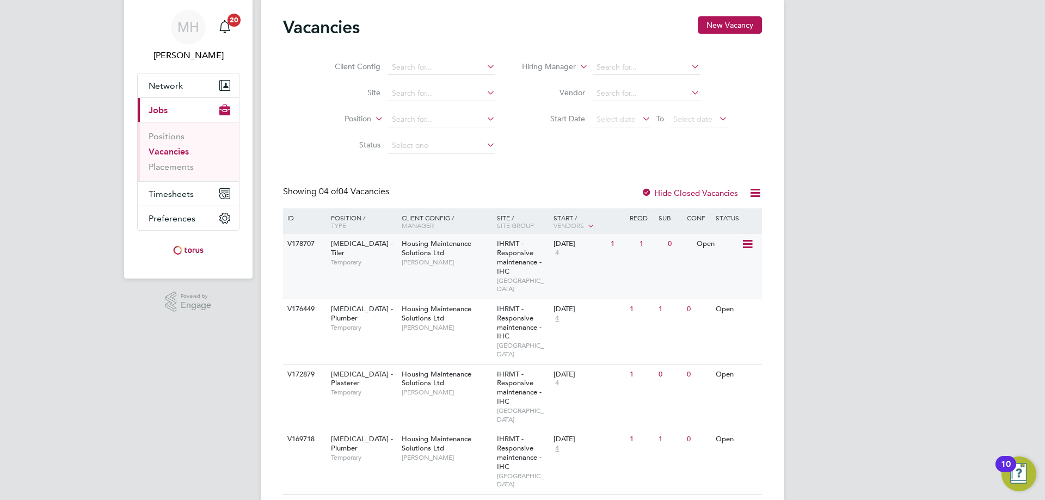  What do you see at coordinates (544, 67) in the screenshot?
I see `label: Hiring Manager` at bounding box center [544, 67].